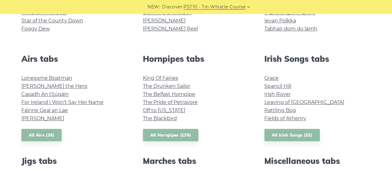  Describe the element at coordinates (214, 7) in the screenshot. I see `a: PST10 - Tin Whistle Course` at that location.